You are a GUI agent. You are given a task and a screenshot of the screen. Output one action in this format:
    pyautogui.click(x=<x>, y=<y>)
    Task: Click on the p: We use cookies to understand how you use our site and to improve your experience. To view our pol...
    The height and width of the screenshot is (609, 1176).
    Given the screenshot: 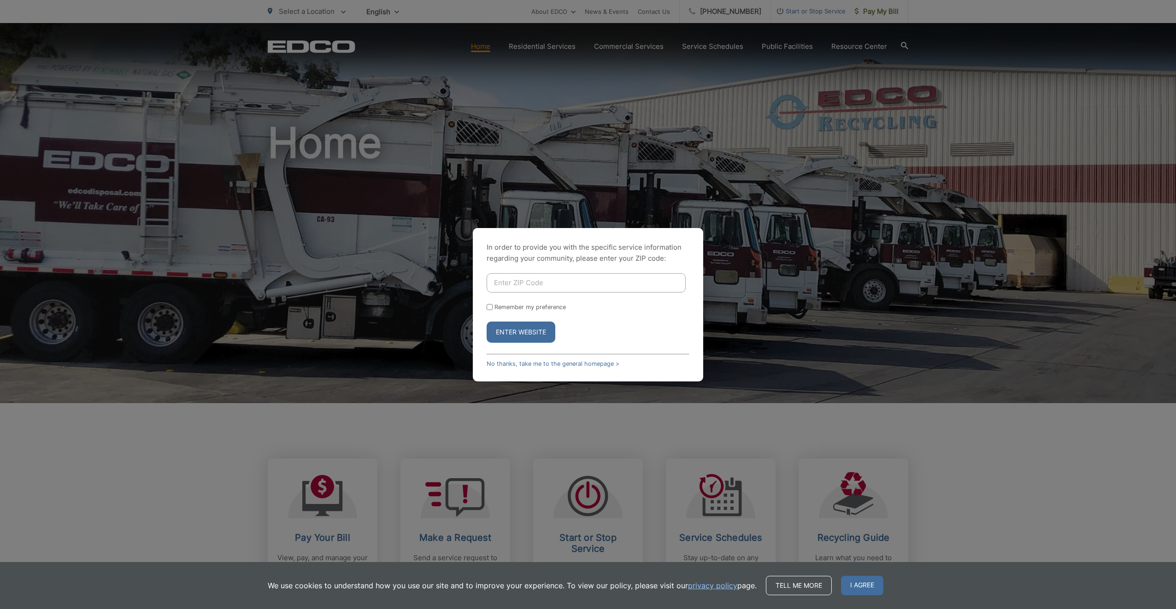 What is the action you would take?
    pyautogui.click(x=512, y=586)
    